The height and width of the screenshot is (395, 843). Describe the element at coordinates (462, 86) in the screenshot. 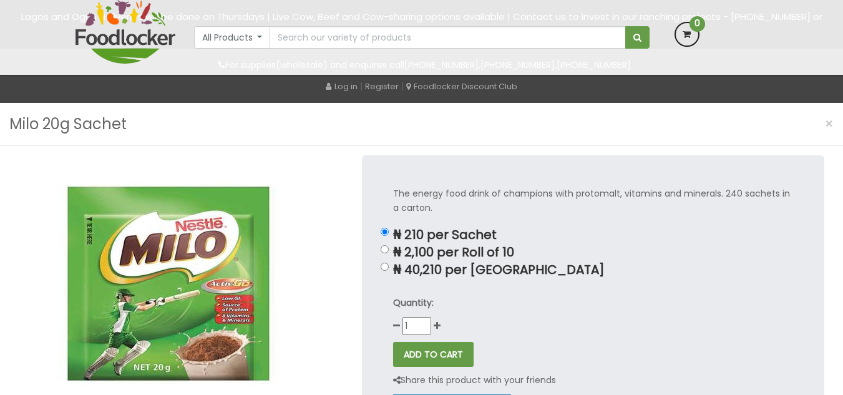

I see `a: Foodlocker Discount Club` at that location.